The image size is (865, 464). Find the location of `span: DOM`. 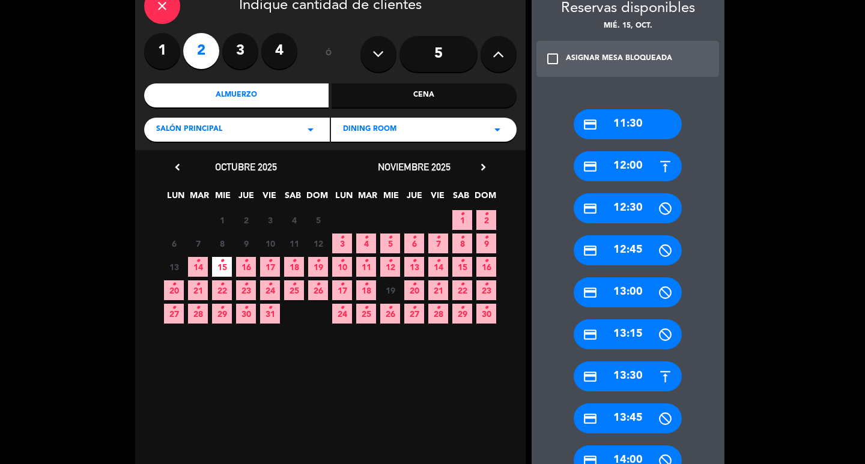

span: DOM is located at coordinates (316, 198).